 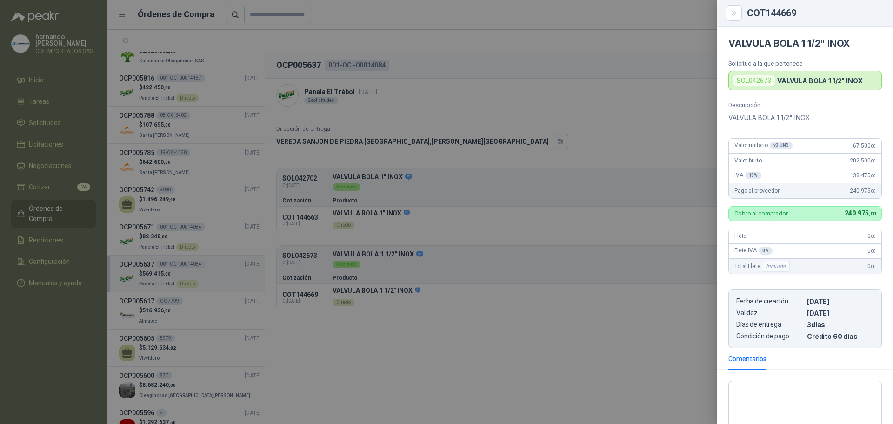 I want to click on span: 67.500, so click(x=864, y=146).